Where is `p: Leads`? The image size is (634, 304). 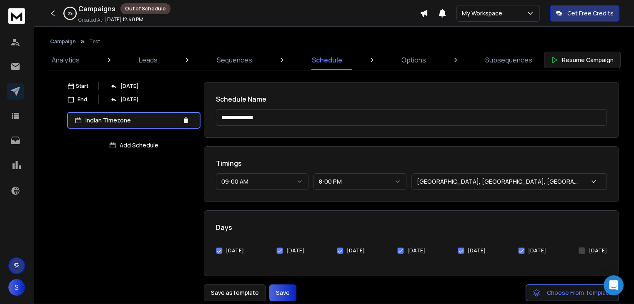
p: Leads is located at coordinates (148, 60).